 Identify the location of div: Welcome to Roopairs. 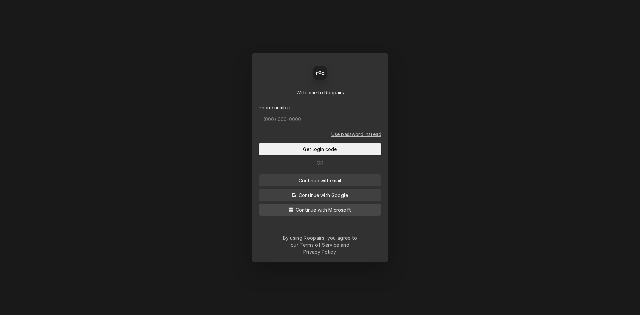
(320, 92).